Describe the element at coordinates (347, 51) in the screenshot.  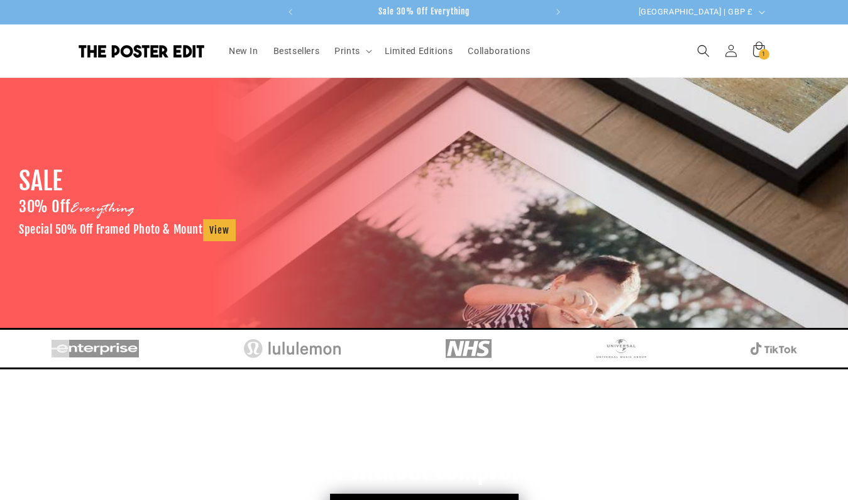
I see `span: Prints` at that location.